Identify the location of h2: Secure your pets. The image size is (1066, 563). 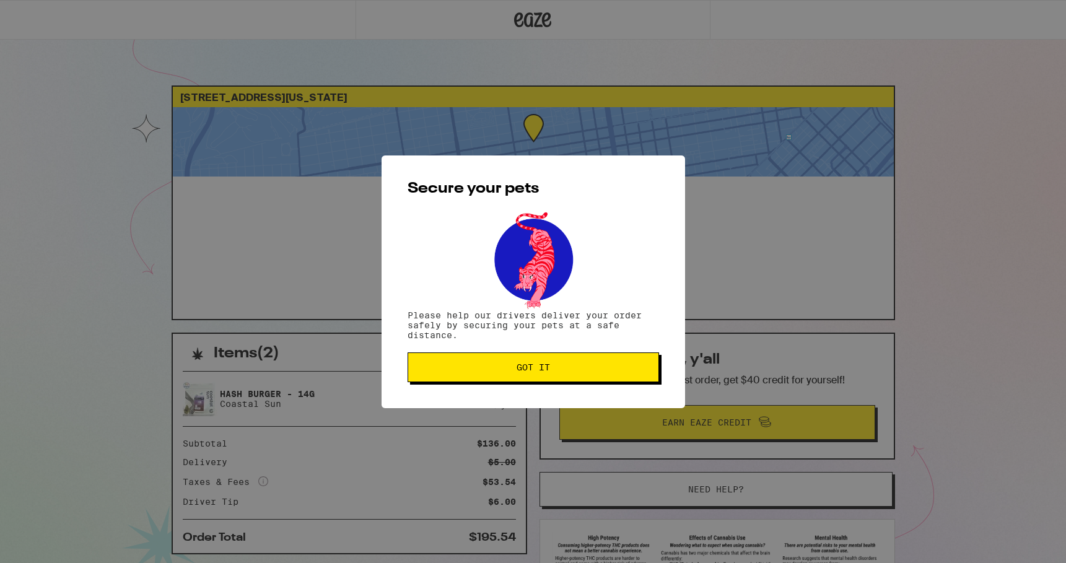
(533, 189).